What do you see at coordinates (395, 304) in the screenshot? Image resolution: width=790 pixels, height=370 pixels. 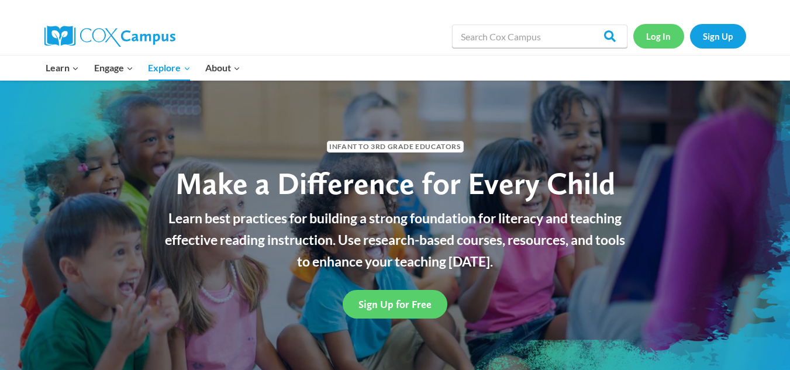 I see `a: Sign Up for Free` at bounding box center [395, 304].